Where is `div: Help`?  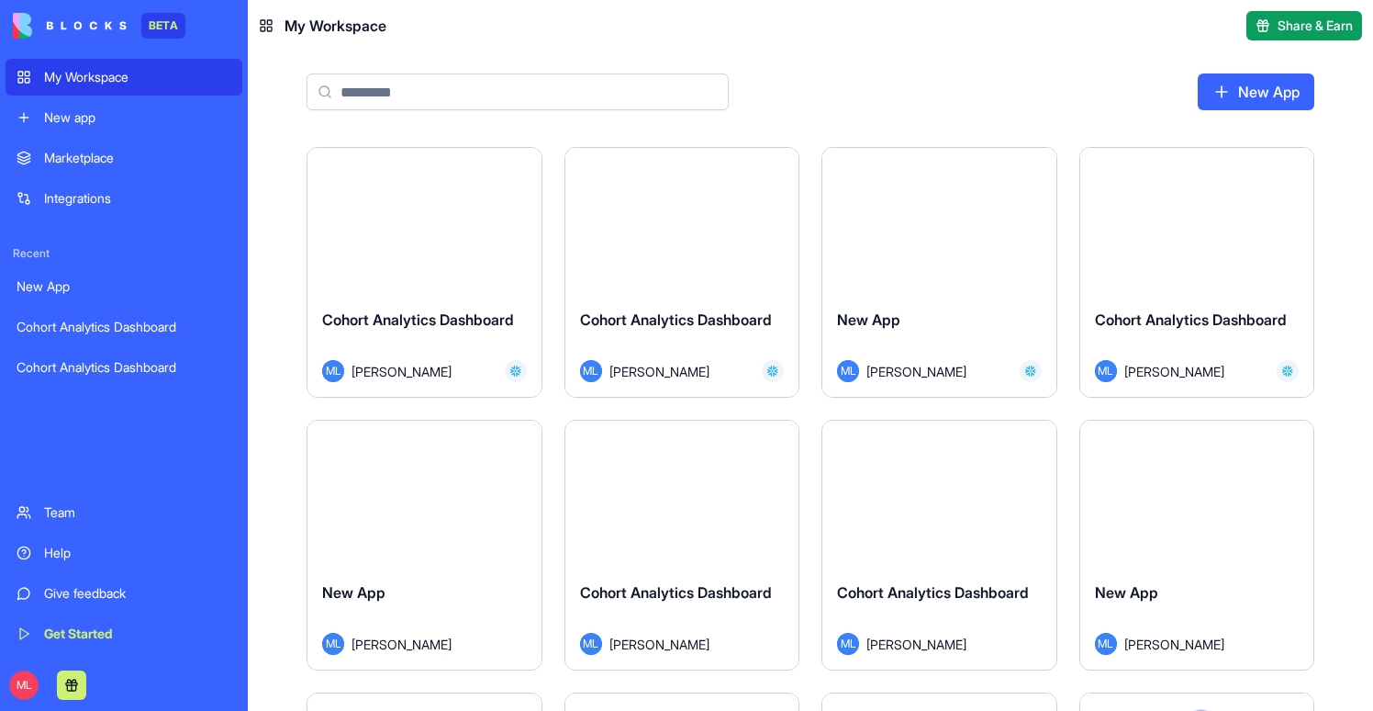
div: Help is located at coordinates (138, 553).